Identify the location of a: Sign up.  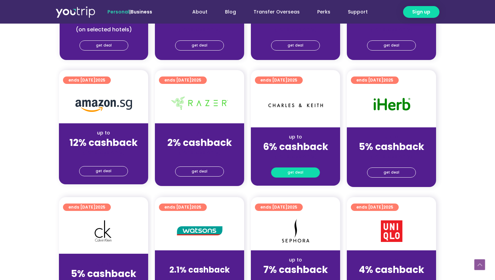
(421, 12).